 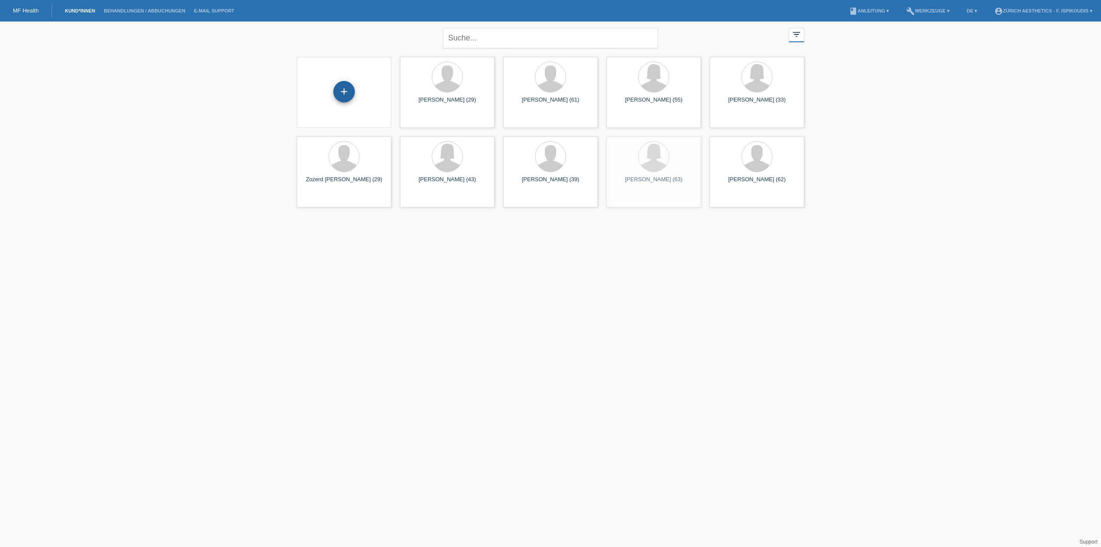 What do you see at coordinates (1043, 11) in the screenshot?
I see `a: account_circleZürich Aesthetics - F. Ispikoudis ▾` at bounding box center [1043, 11].